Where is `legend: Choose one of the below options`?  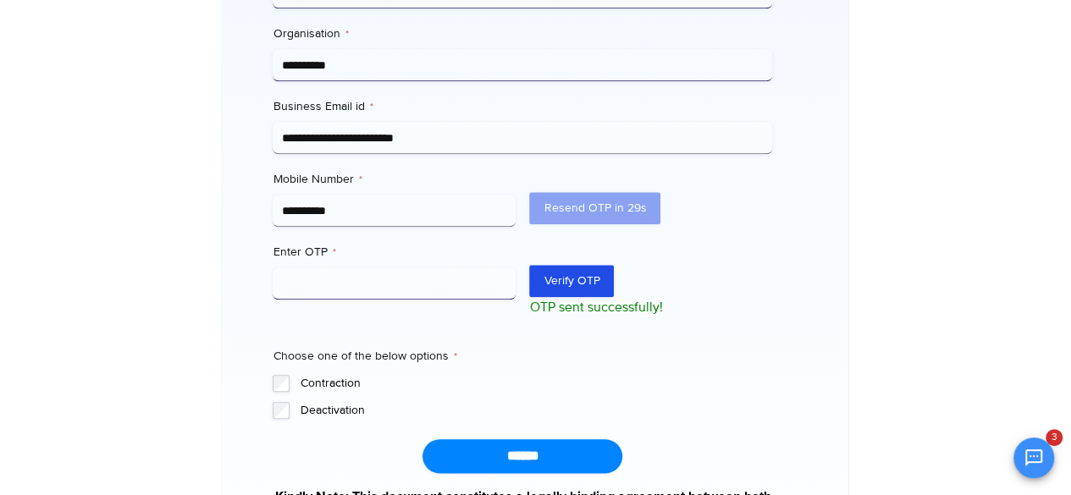 legend: Choose one of the below options is located at coordinates (364, 357).